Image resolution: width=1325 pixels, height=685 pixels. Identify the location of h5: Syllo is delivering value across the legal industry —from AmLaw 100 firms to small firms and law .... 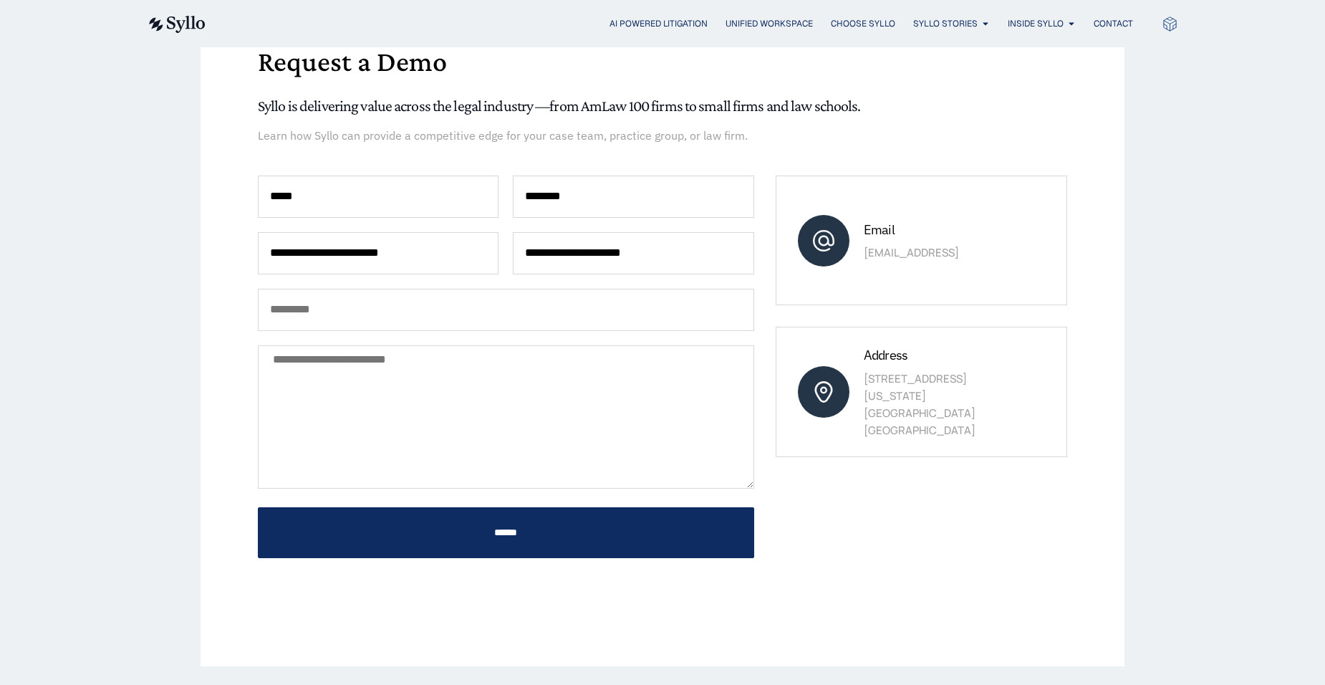
(663, 106).